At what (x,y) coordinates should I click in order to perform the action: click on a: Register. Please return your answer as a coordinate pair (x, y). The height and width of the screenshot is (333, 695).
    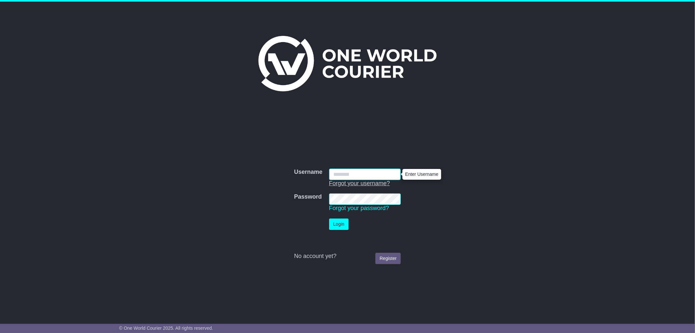
    Looking at the image, I should click on (388, 258).